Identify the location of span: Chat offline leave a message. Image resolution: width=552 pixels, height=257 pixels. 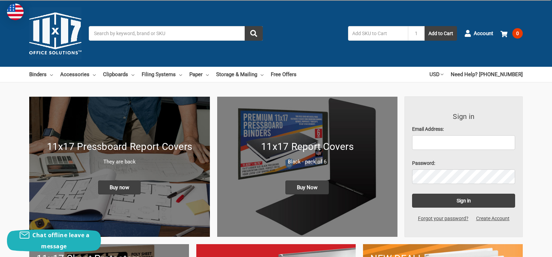
(61, 241).